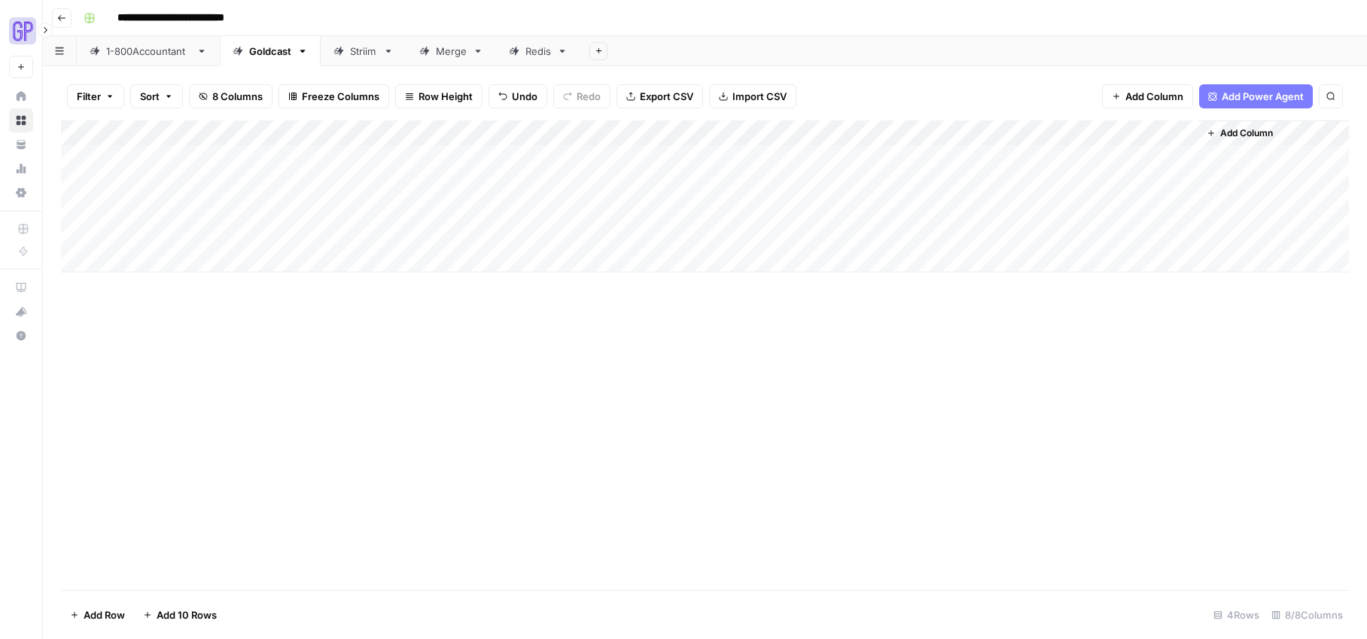 The height and width of the screenshot is (639, 1367). What do you see at coordinates (451, 51) in the screenshot?
I see `div: Merge` at bounding box center [451, 51].